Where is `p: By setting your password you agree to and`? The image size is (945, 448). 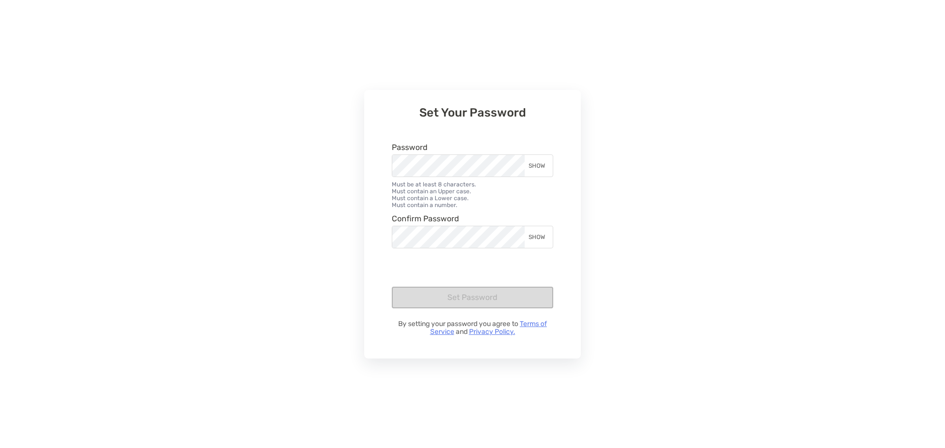
p: By setting your password you agree to and is located at coordinates (473, 328).